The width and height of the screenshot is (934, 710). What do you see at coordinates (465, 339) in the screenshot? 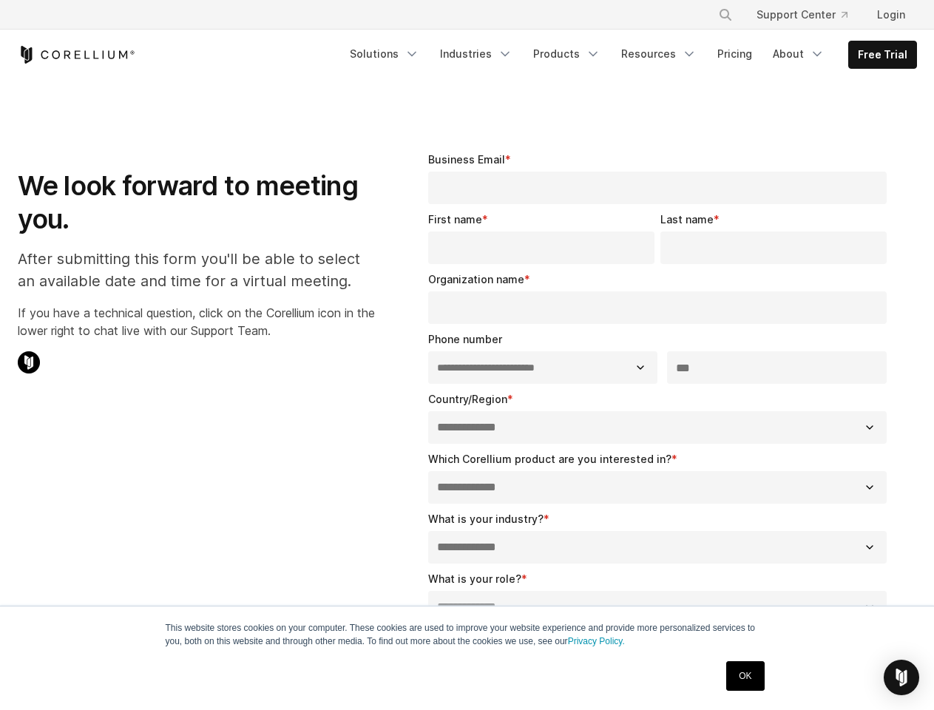
I see `span: Phone number` at bounding box center [465, 339].